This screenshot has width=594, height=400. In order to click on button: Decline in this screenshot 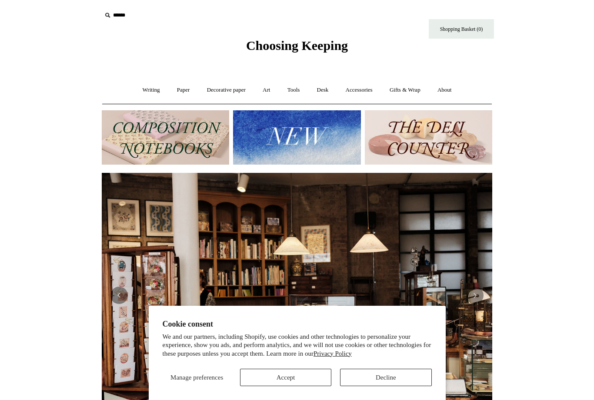, I will do `click(385, 378)`.